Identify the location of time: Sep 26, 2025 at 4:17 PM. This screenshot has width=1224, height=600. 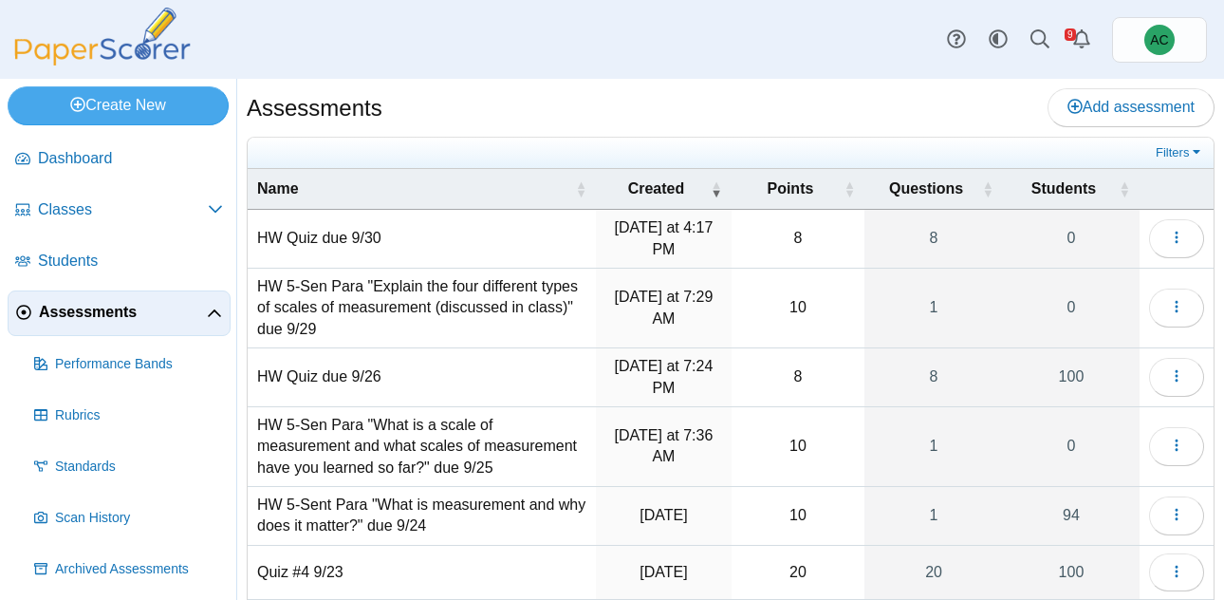
(664, 237).